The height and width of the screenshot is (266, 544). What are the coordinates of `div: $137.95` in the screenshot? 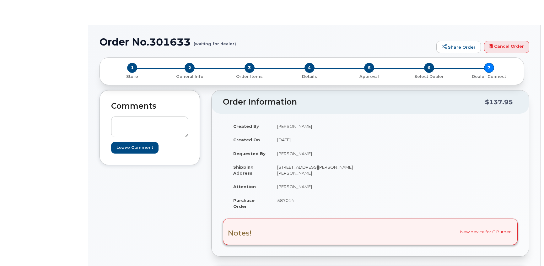 It's located at (499, 102).